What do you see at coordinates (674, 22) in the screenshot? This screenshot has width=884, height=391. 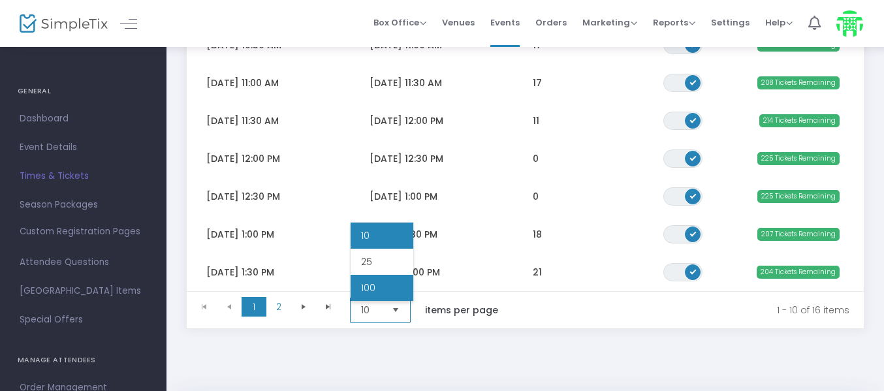 I see `span: Reports` at bounding box center [674, 22].